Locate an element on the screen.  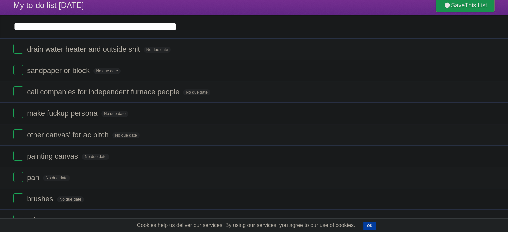
span: pan is located at coordinates (34, 177).